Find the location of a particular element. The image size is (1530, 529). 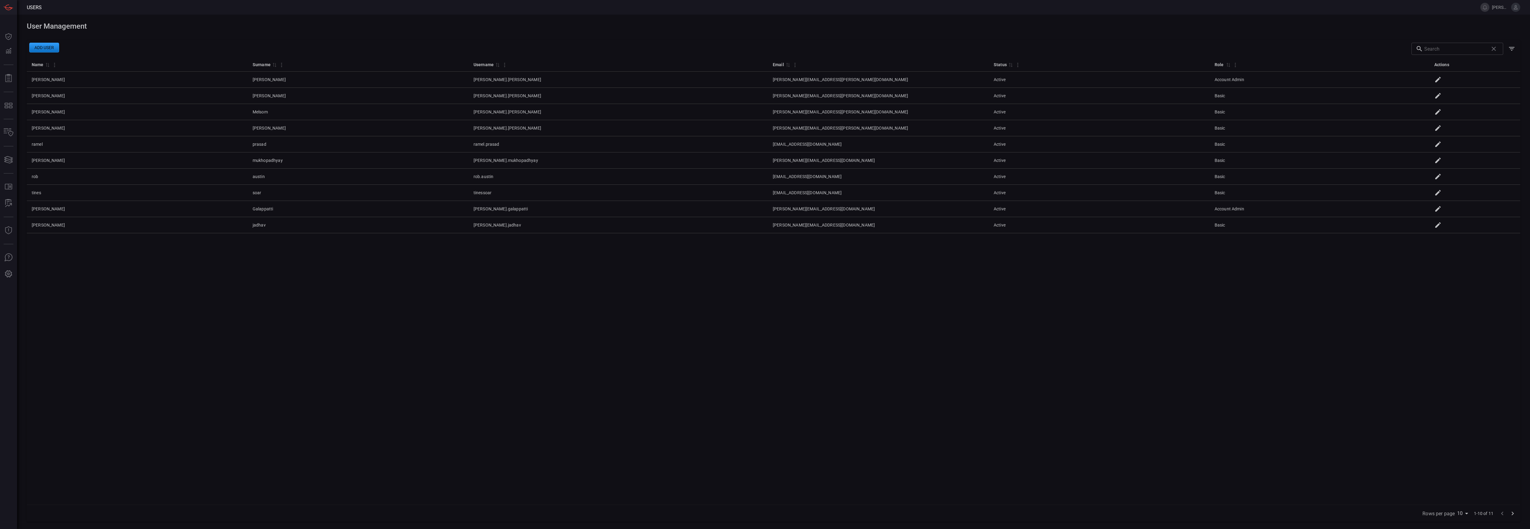

span: Clear search is located at coordinates (1493, 49).